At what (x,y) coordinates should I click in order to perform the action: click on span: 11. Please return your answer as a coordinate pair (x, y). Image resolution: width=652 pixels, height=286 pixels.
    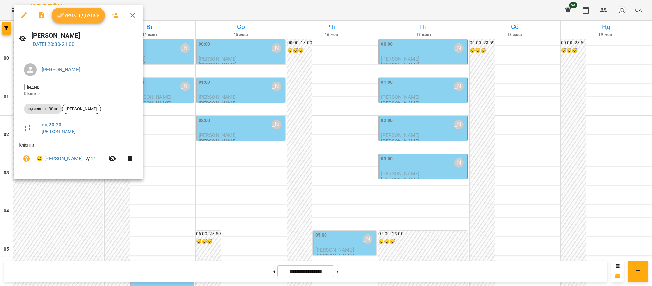
    Looking at the image, I should click on (93, 158).